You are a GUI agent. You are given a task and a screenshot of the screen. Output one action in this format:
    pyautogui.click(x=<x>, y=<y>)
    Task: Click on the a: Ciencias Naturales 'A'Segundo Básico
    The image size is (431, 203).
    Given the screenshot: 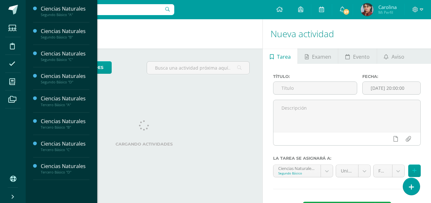 What is the action you would take?
    pyautogui.click(x=303, y=171)
    